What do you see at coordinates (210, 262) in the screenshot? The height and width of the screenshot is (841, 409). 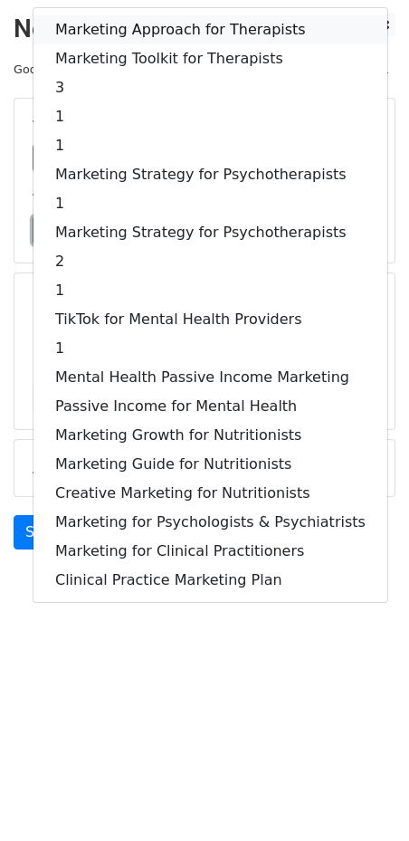 I see `a: 2` at bounding box center [210, 262].